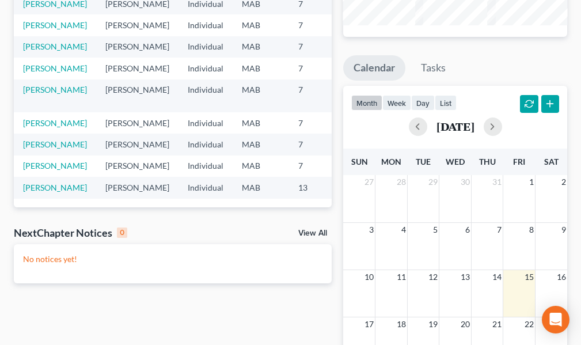 The height and width of the screenshot is (345, 581). Describe the element at coordinates (531, 230) in the screenshot. I see `span: 8` at that location.